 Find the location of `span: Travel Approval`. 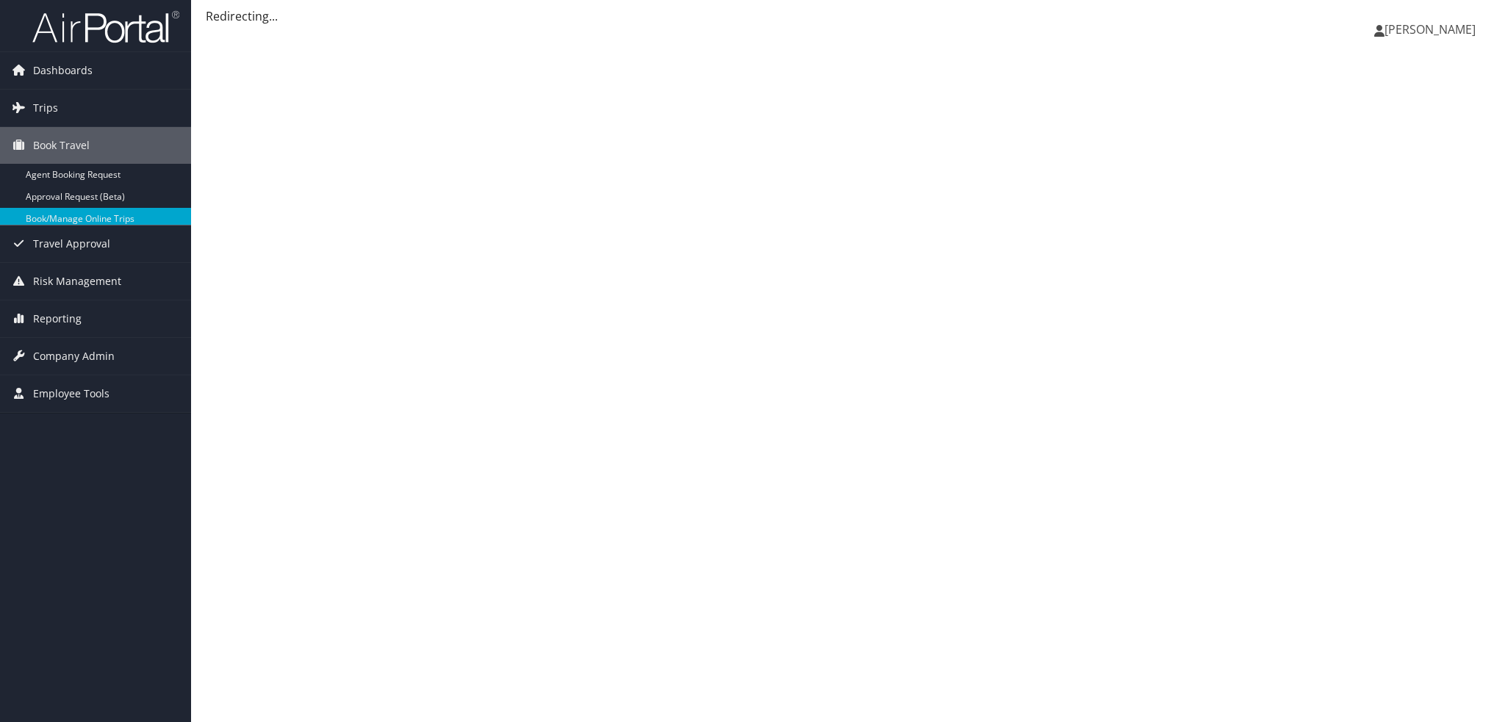

span: Travel Approval is located at coordinates (71, 244).